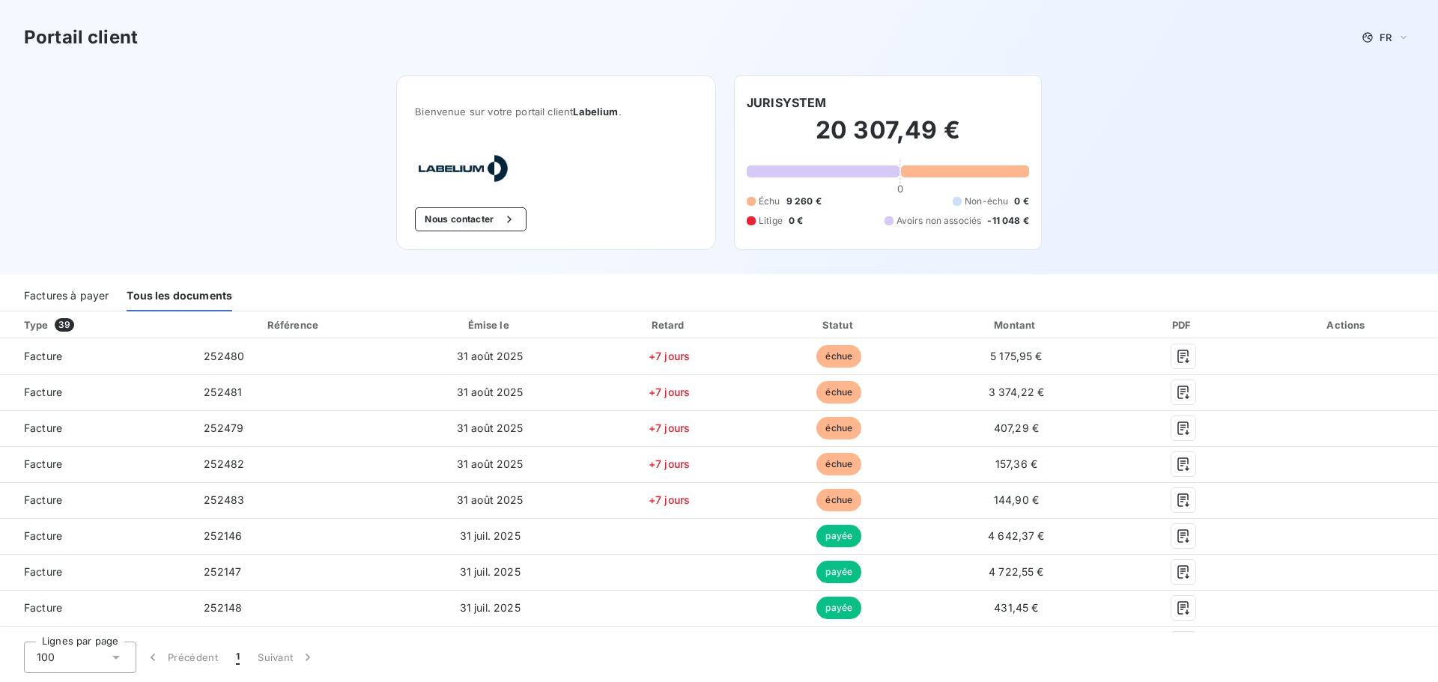 Image resolution: width=1438 pixels, height=682 pixels. I want to click on span: 1, so click(237, 657).